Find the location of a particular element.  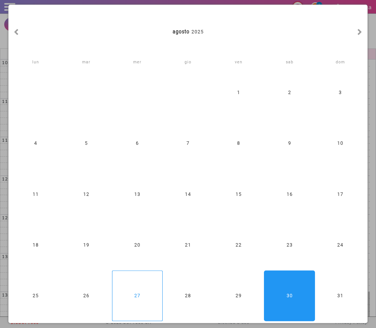

div: venerdì is located at coordinates (239, 63).